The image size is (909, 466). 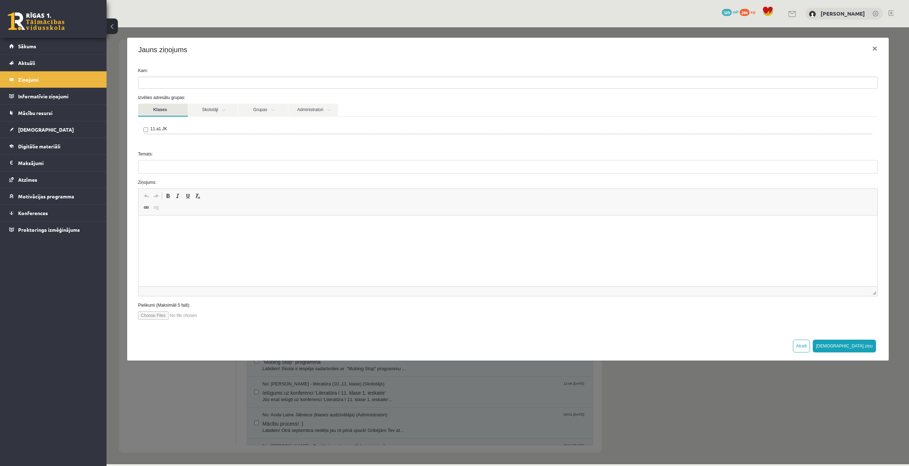 What do you see at coordinates (207, 83) in the screenshot?
I see `a: Administratori` at bounding box center [207, 83].